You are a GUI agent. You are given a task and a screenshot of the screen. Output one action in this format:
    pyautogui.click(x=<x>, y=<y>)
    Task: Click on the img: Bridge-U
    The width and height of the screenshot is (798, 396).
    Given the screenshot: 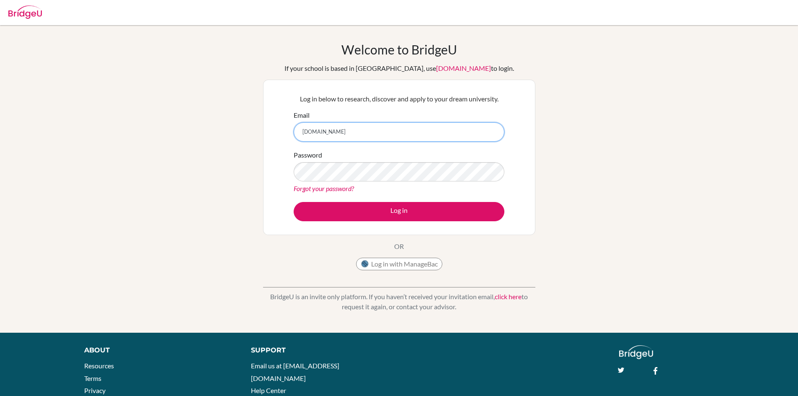 What is the action you would take?
    pyautogui.click(x=25, y=12)
    